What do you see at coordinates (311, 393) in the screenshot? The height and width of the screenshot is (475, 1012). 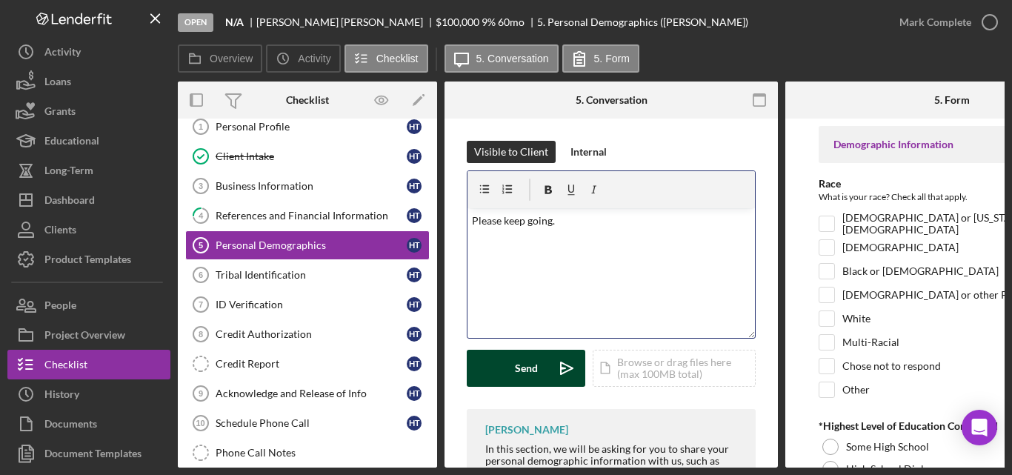 I see `div: Acknowledge and Release of Info` at bounding box center [311, 393].